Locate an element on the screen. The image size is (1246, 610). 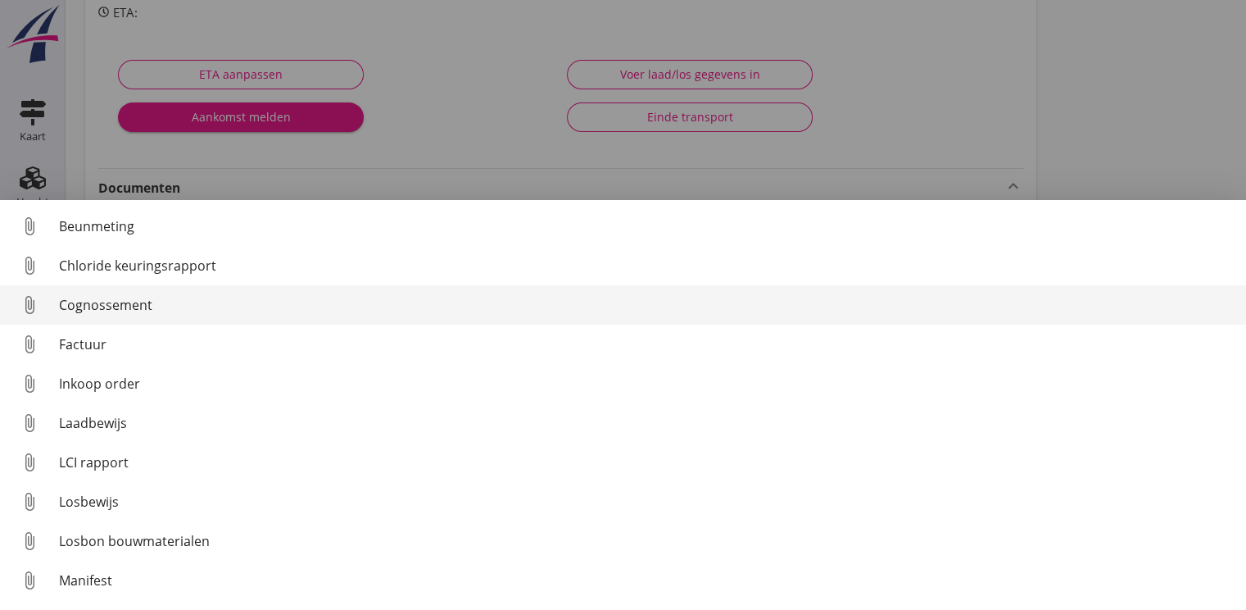
div: Inkoop order is located at coordinates (646, 383).